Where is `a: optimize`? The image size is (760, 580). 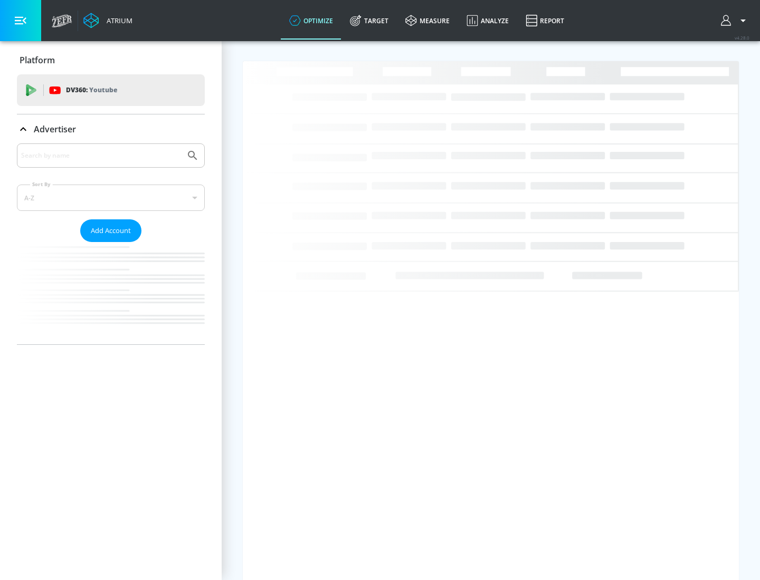 a: optimize is located at coordinates (311, 21).